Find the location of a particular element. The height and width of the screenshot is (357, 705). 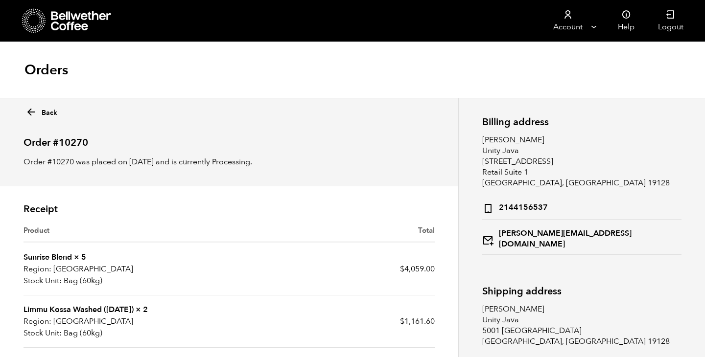

bdi: 1,161.60 is located at coordinates (417, 321).